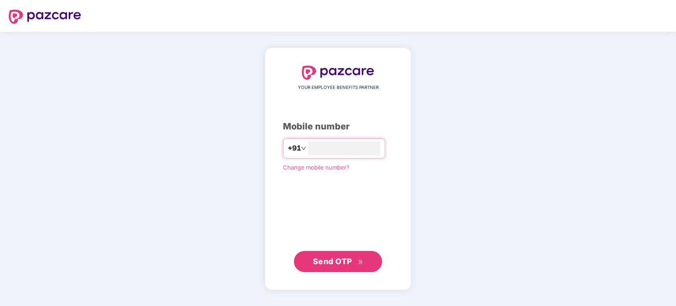 Image resolution: width=676 pixels, height=306 pixels. Describe the element at coordinates (338, 126) in the screenshot. I see `div: Mobile number` at that location.